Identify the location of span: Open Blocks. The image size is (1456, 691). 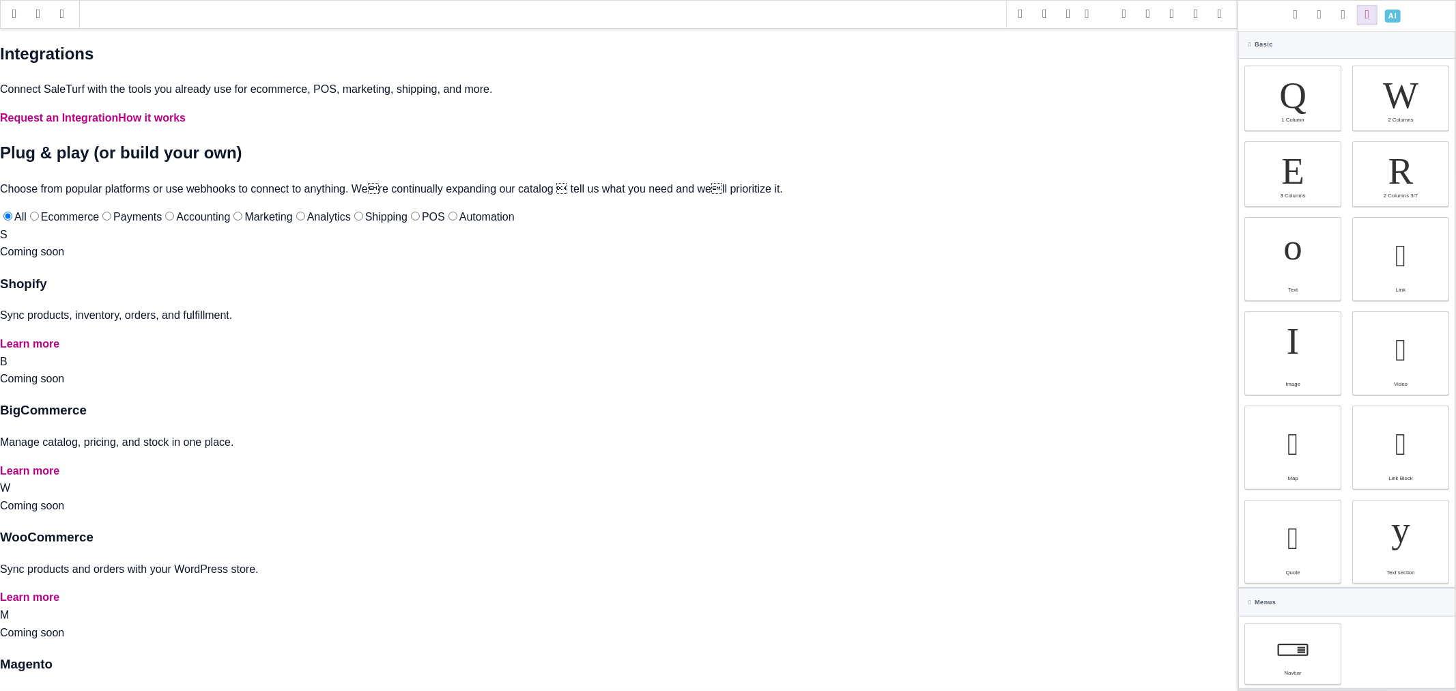
(1367, 15).